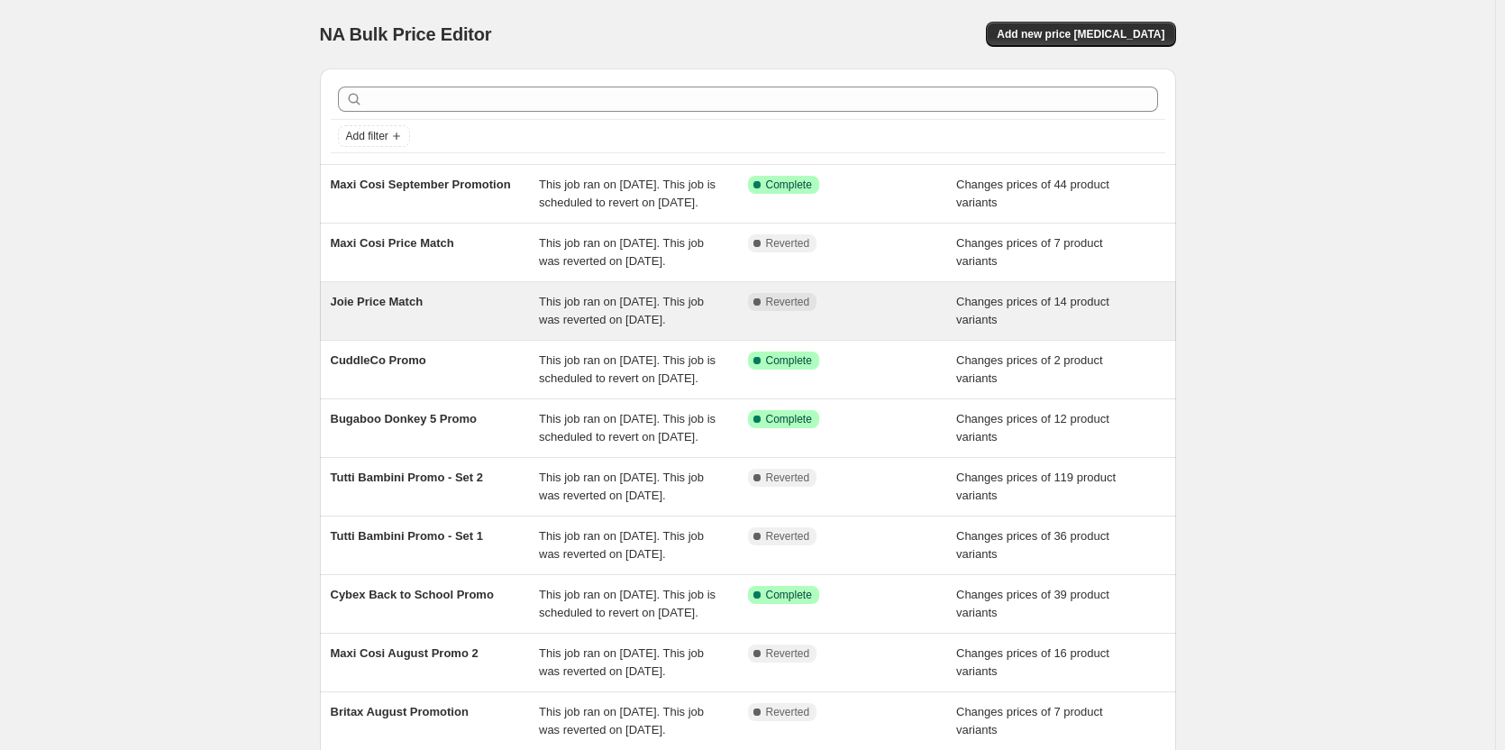 The image size is (1505, 750). I want to click on span: Changes prices of 39 product variants, so click(1033, 603).